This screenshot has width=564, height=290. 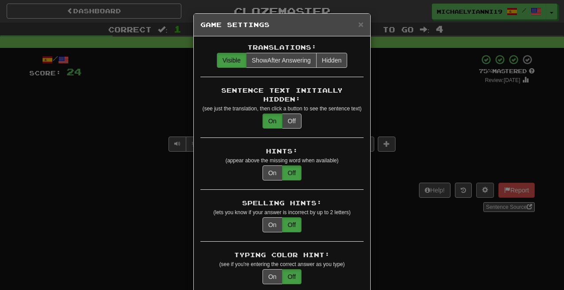 What do you see at coordinates (282, 264) in the screenshot?
I see `small: (see if you're entering the correct answer as you type)` at bounding box center [282, 264].